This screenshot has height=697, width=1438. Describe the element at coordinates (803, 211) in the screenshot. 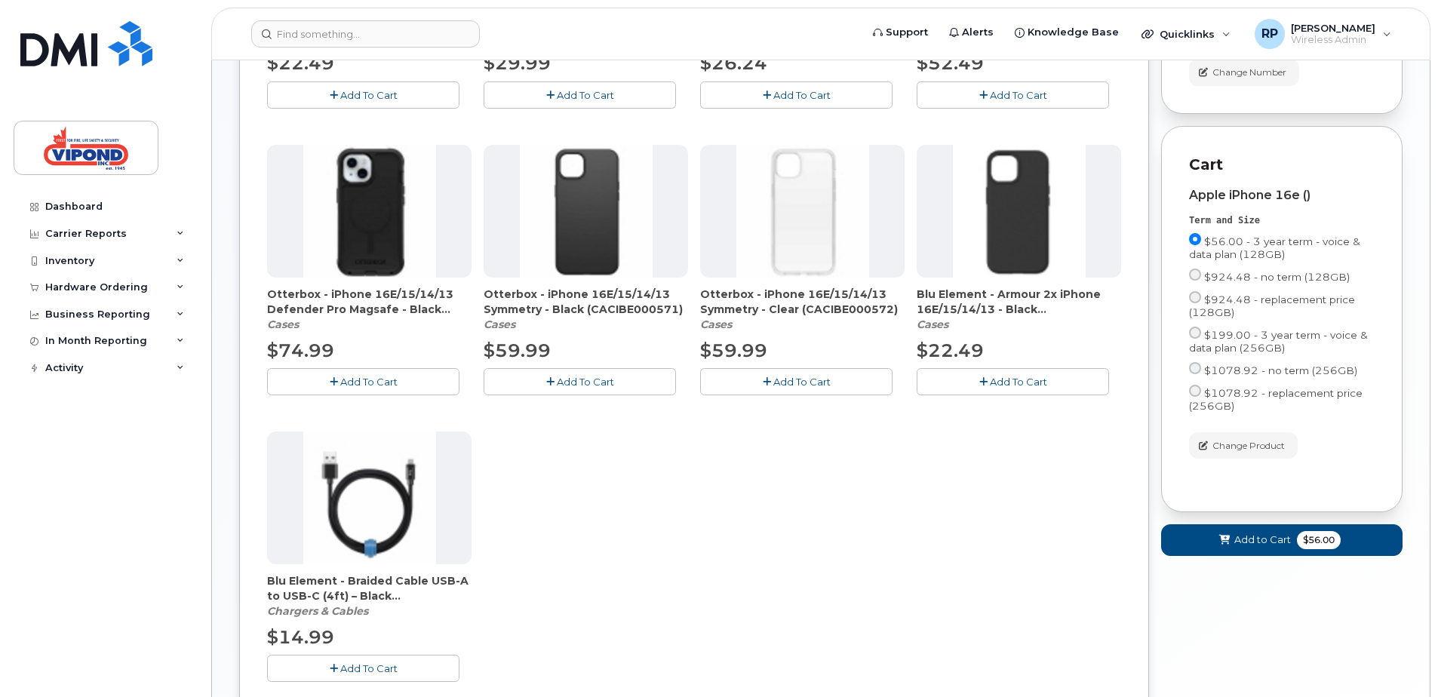

I see `img: accessory36846.JPG` at that location.